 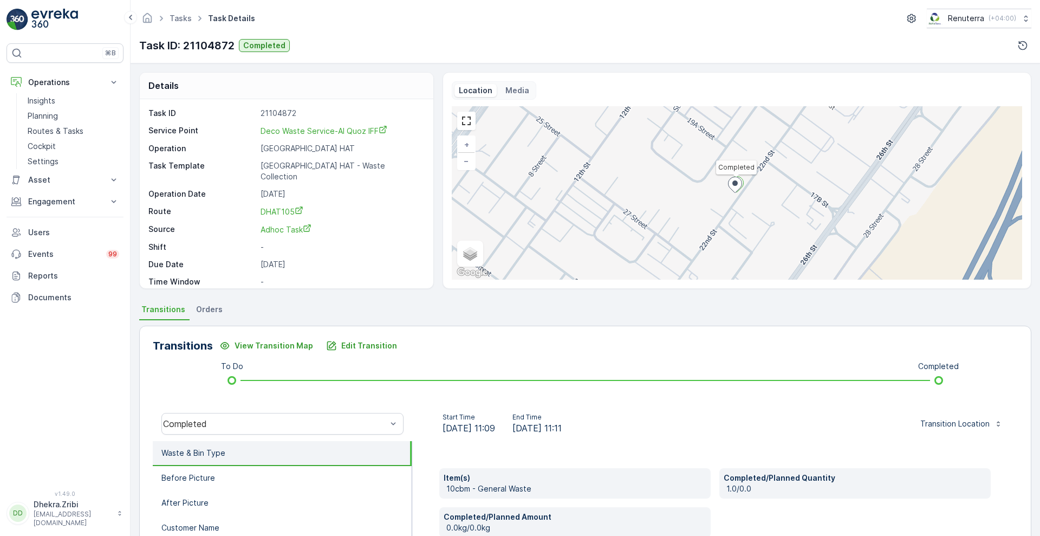 I want to click on div: Completed, so click(x=275, y=424).